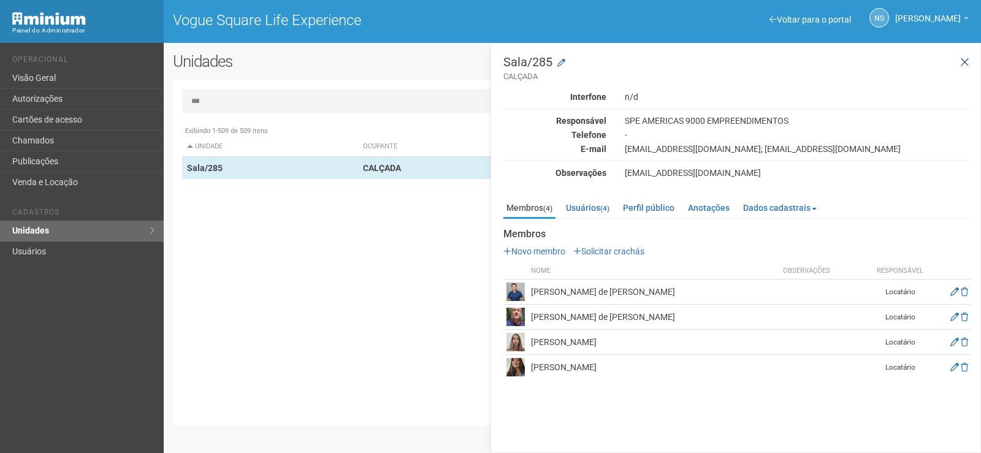 This screenshot has width=981, height=453. Describe the element at coordinates (534, 251) in the screenshot. I see `a: Novo membro` at that location.